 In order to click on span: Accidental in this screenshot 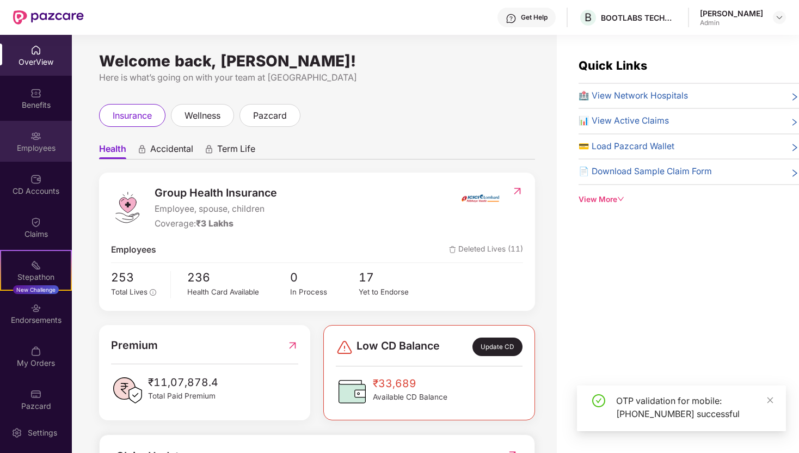, I will do `click(171, 151)`.